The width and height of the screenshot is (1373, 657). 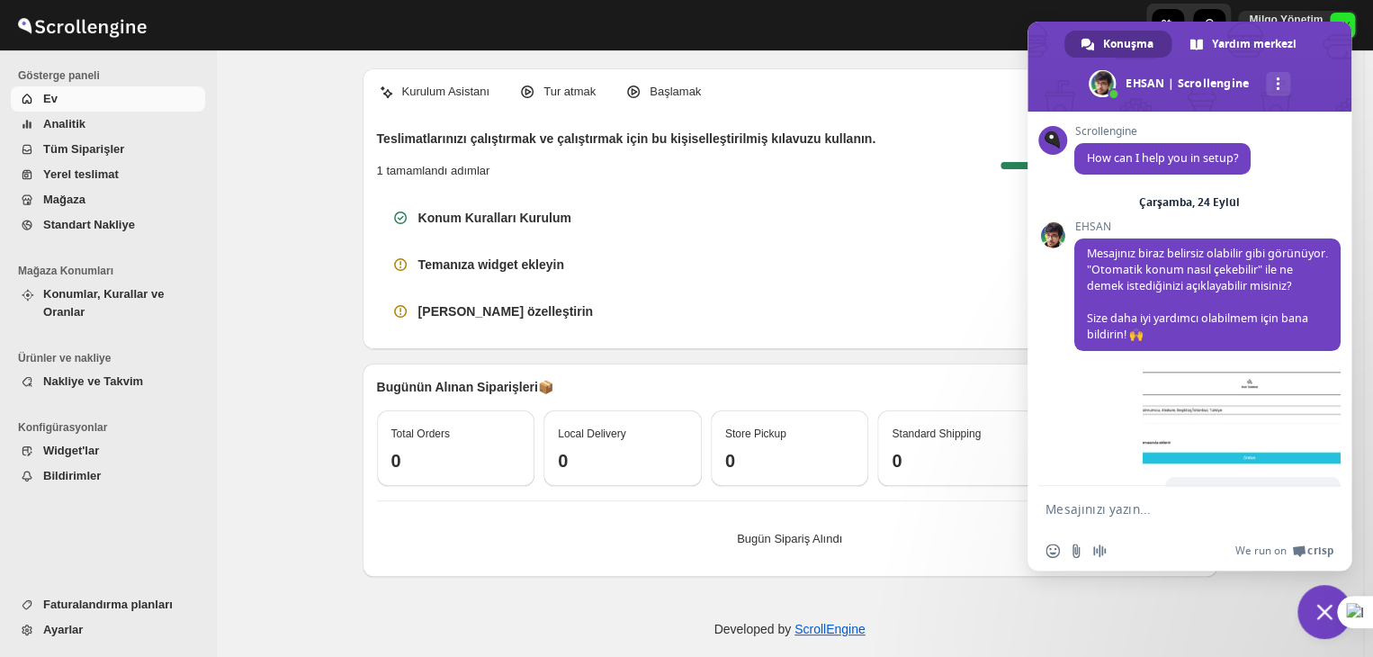 I want to click on span: Ürünler ve nakliye, so click(x=112, y=358).